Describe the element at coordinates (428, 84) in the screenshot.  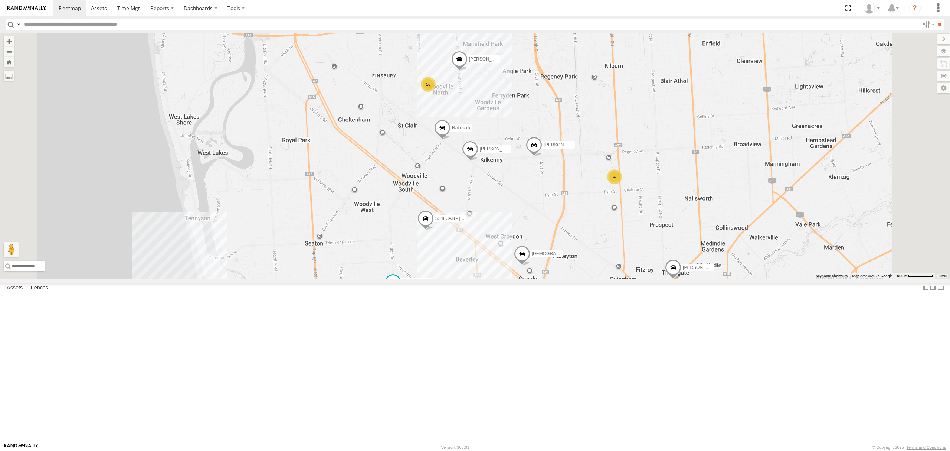
I see `div: 16` at that location.